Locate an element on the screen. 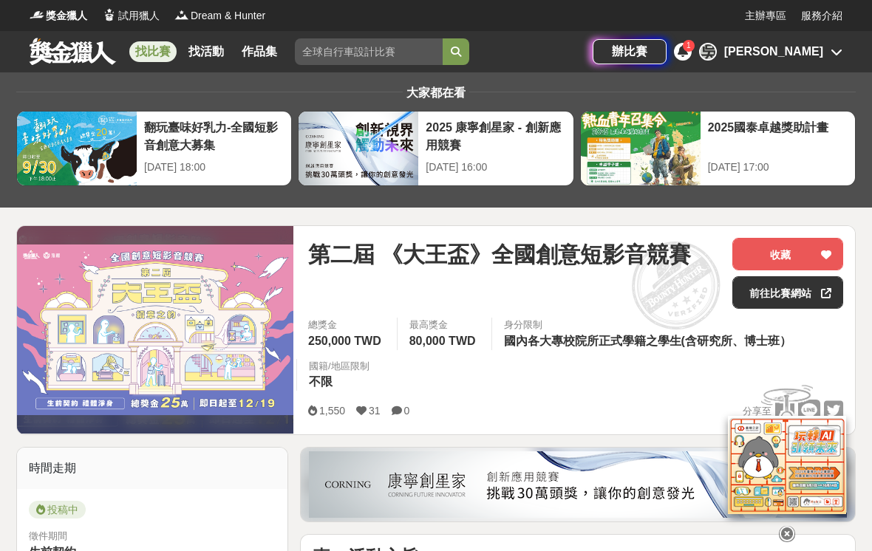 The image size is (872, 551). span: 試用獵人 is located at coordinates (139, 16).